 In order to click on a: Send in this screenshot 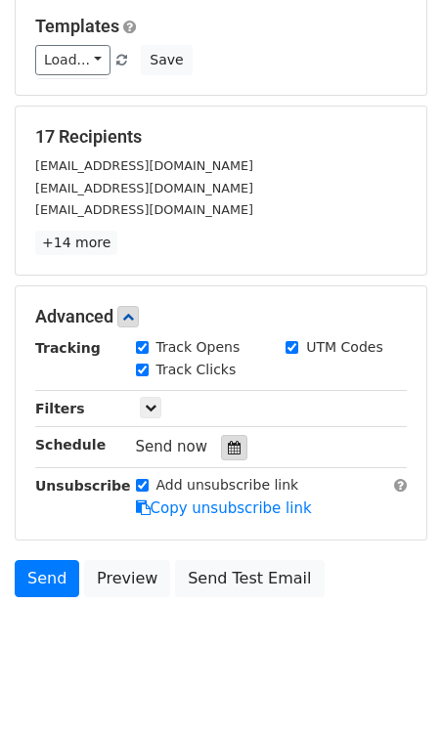, I will do `click(47, 579)`.